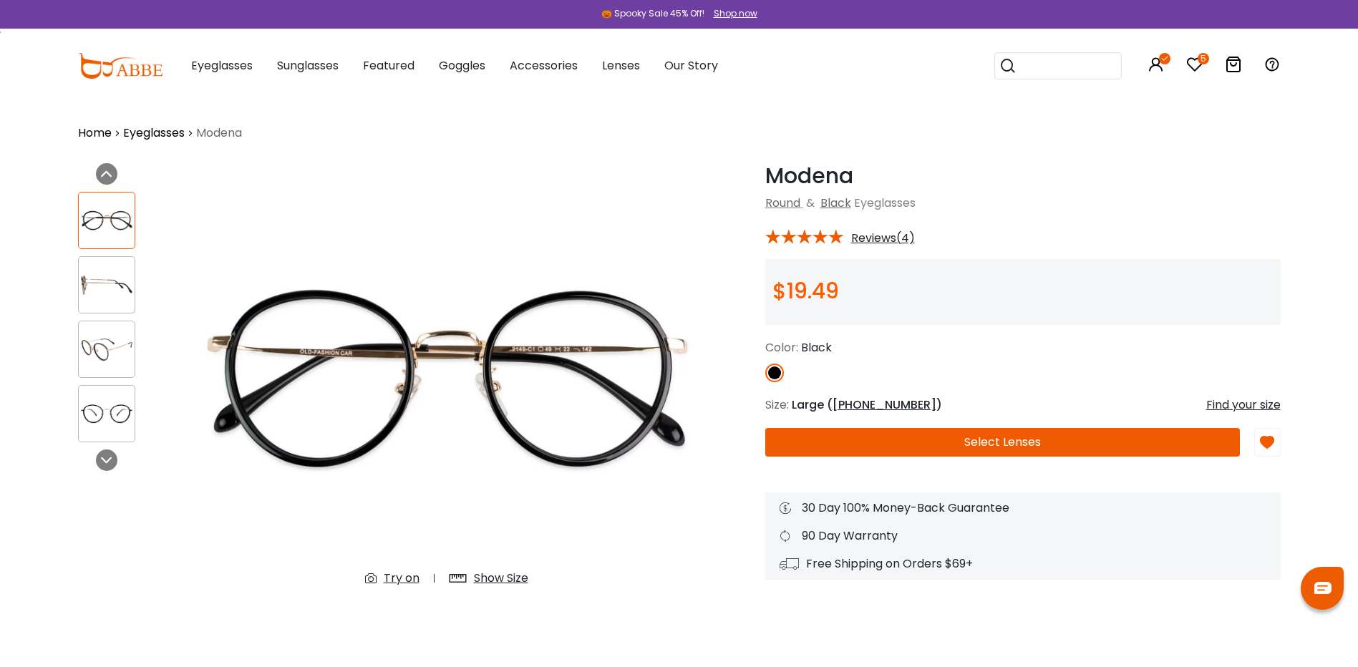 This screenshot has width=1358, height=667. What do you see at coordinates (735, 14) in the screenshot?
I see `div: Shop now` at bounding box center [735, 14].